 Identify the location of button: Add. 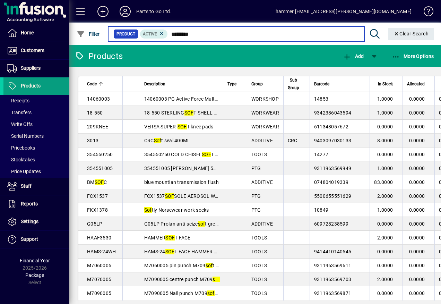
(103, 11).